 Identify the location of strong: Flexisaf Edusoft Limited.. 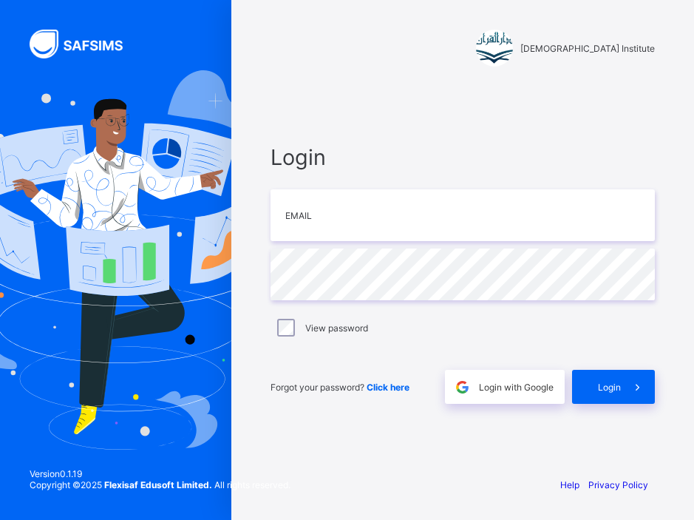
(158, 484).